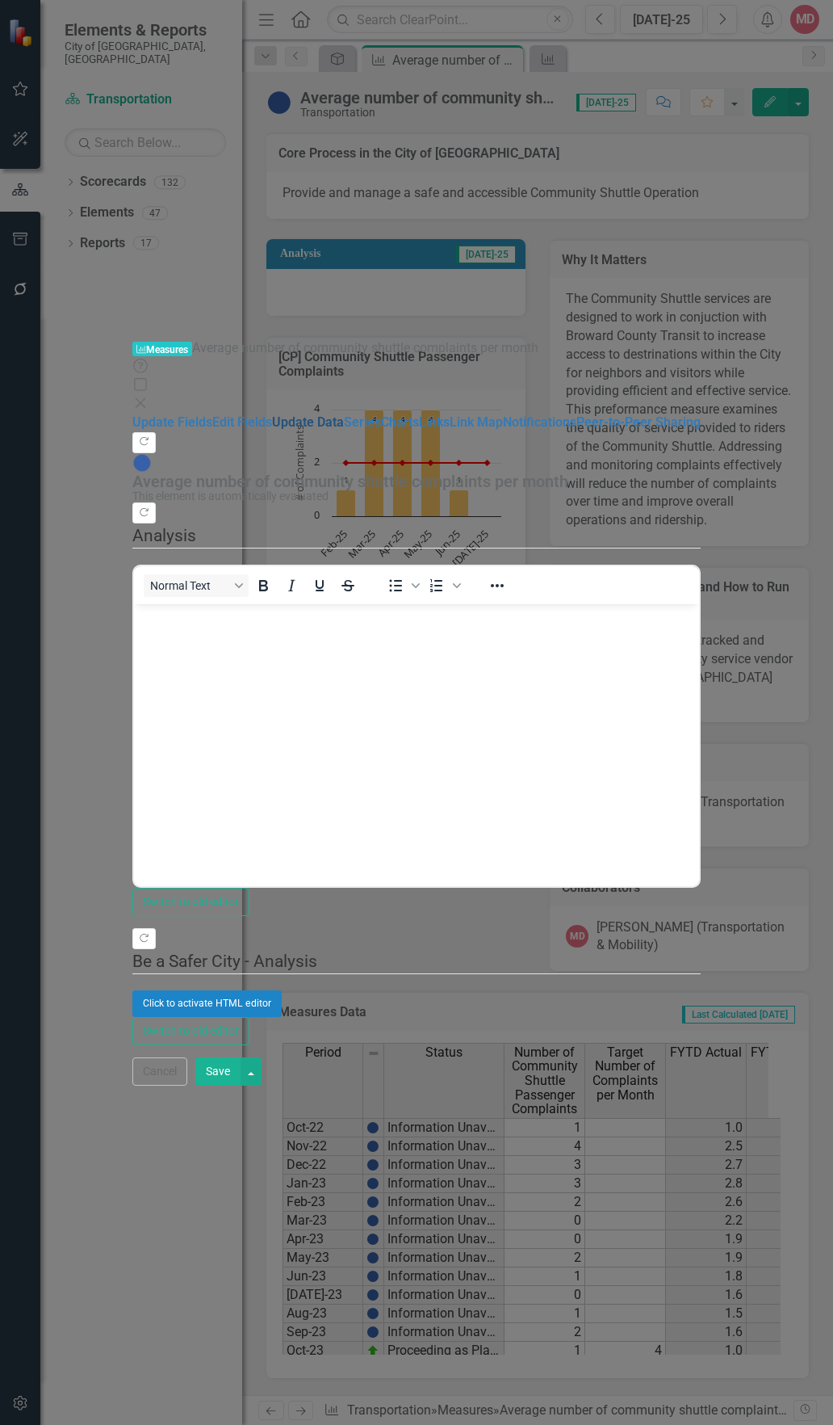 The width and height of the screenshot is (833, 1425). I want to click on a: Link Map, so click(476, 422).